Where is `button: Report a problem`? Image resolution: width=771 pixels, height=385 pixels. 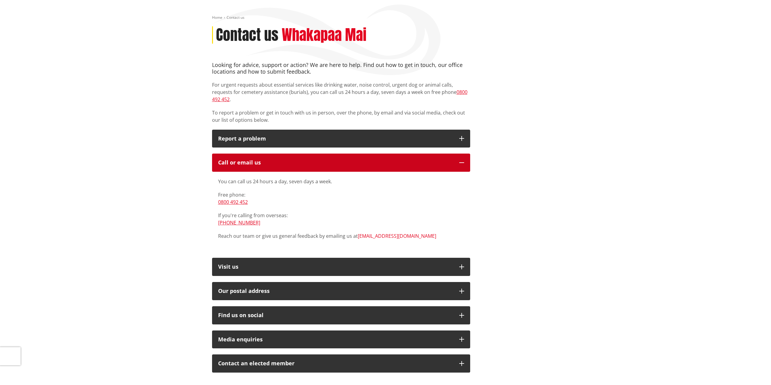 button: Report a problem is located at coordinates (341, 139).